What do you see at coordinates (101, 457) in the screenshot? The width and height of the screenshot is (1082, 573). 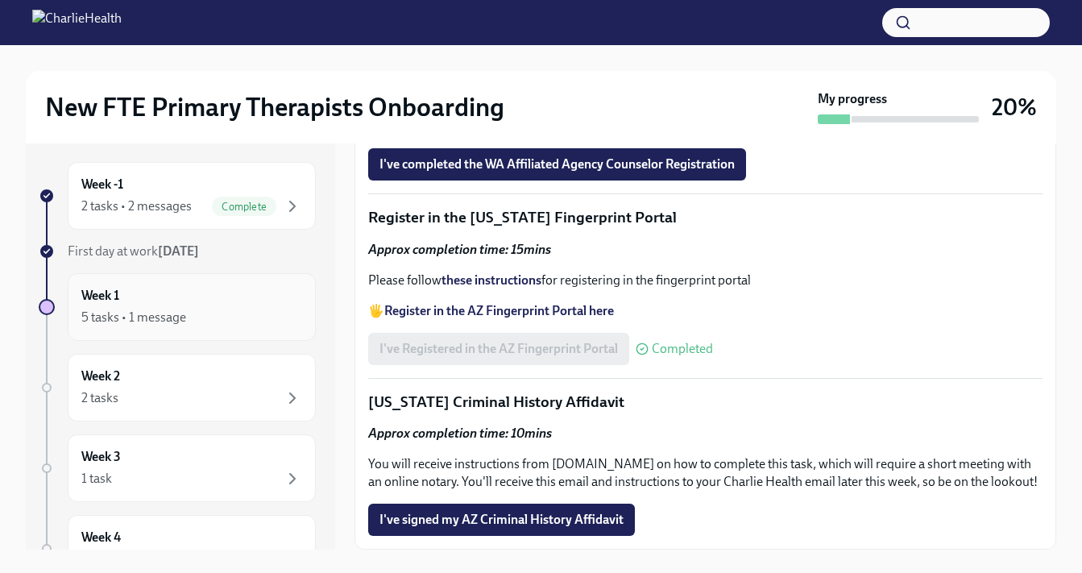 I see `h6: Week 3` at bounding box center [101, 457].